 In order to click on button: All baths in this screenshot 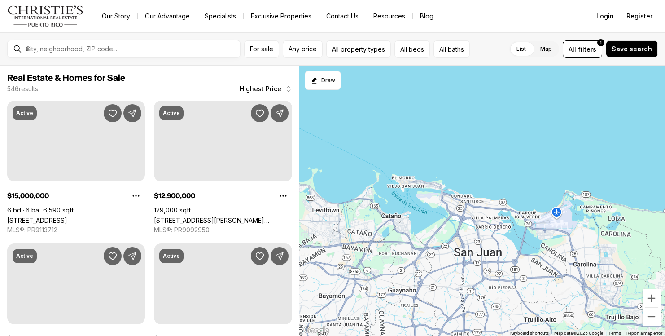, I will do `click(451, 49)`.